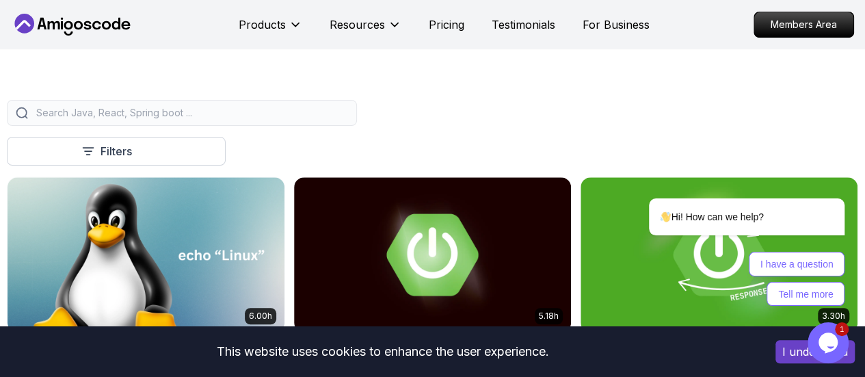 The width and height of the screenshot is (865, 377). Describe the element at coordinates (815, 351) in the screenshot. I see `button: Accept cookies` at that location.